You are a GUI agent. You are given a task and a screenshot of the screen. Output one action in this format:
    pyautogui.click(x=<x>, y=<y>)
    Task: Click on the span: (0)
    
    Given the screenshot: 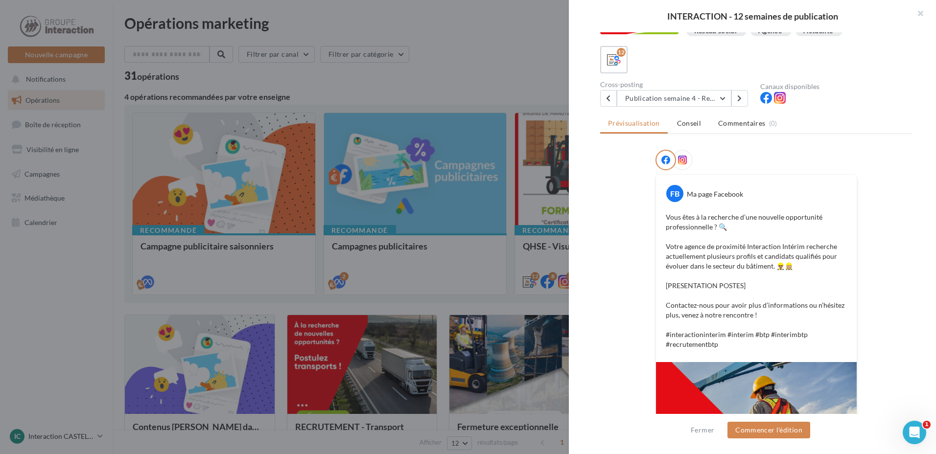 What is the action you would take?
    pyautogui.click(x=773, y=123)
    